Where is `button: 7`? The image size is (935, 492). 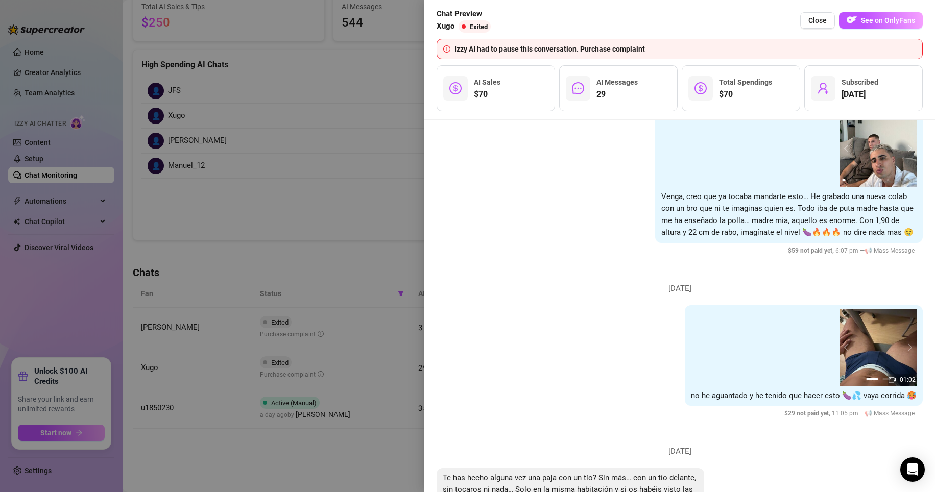
button: 7 is located at coordinates (882, 180).